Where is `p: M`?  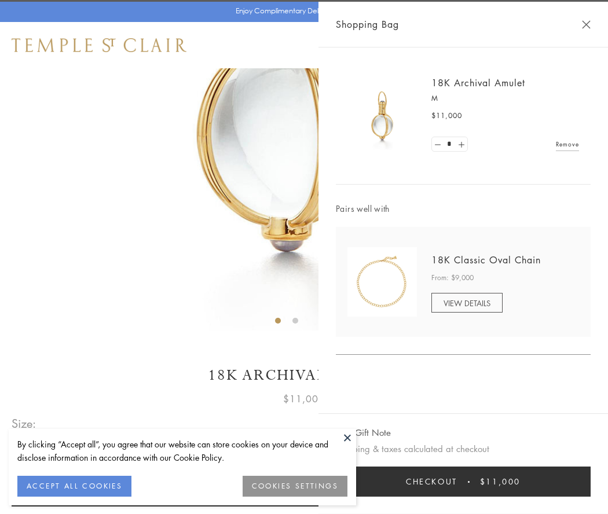
p: M is located at coordinates (505, 98).